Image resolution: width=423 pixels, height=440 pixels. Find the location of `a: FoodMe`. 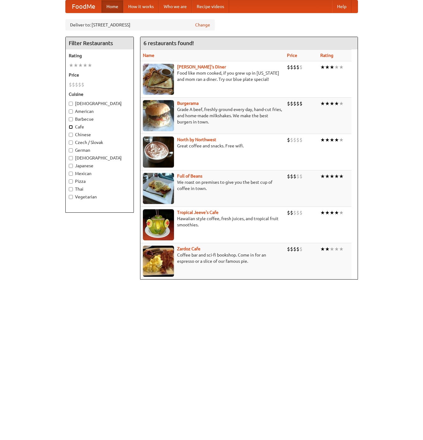

a: FoodMe is located at coordinates (83, 7).